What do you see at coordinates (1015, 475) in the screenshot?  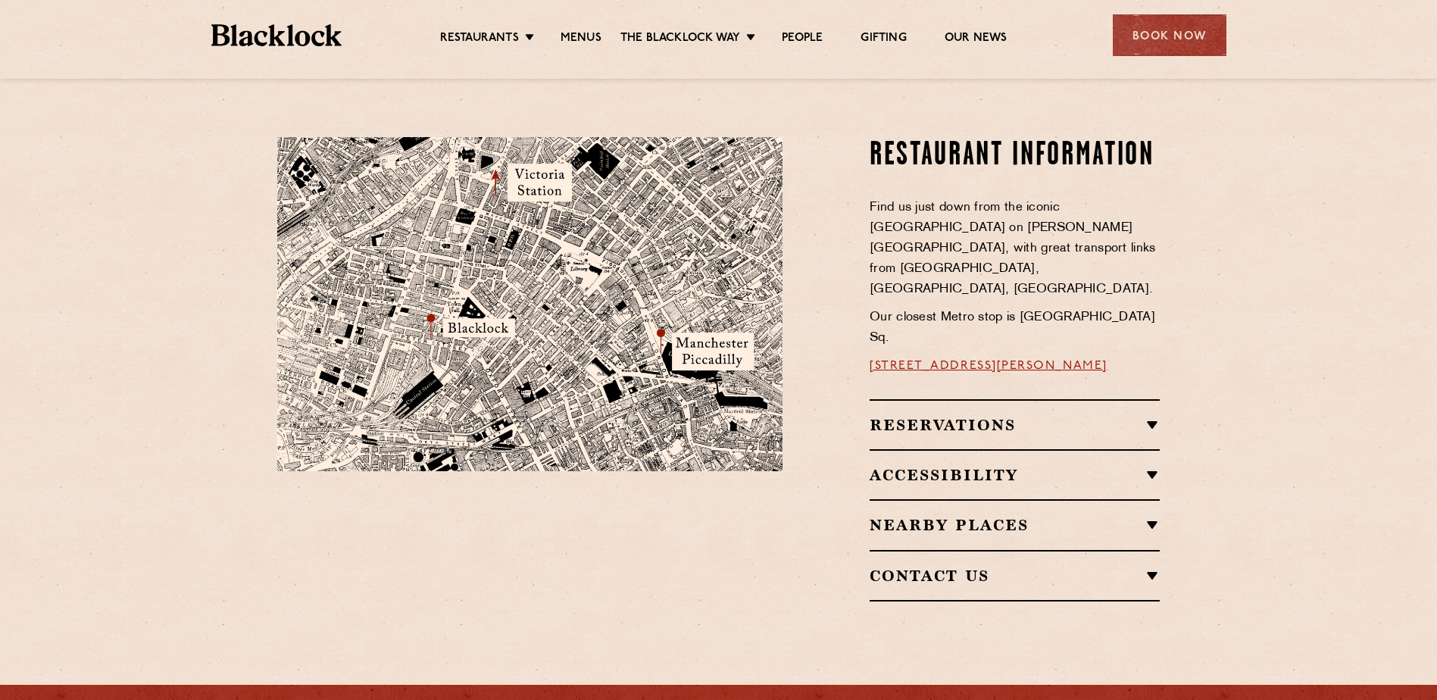 I see `h2: Accessibility` at bounding box center [1015, 475].